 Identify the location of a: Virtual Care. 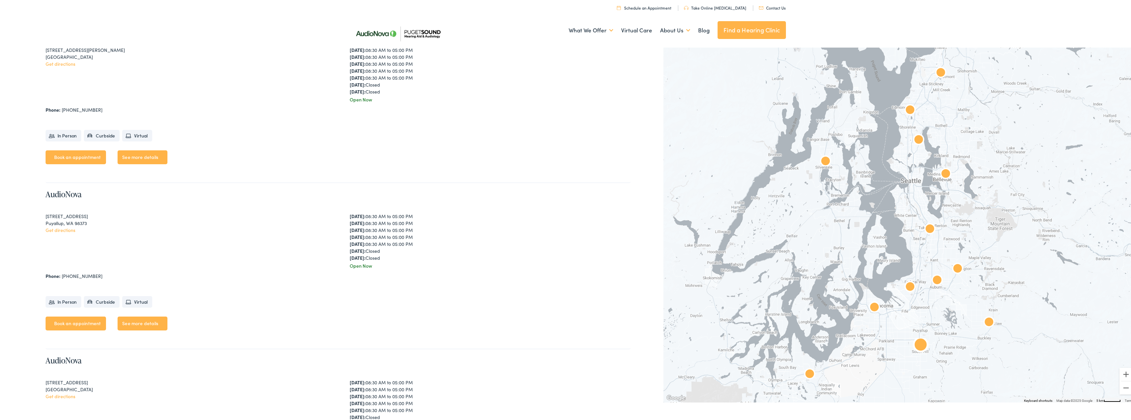
(636, 29).